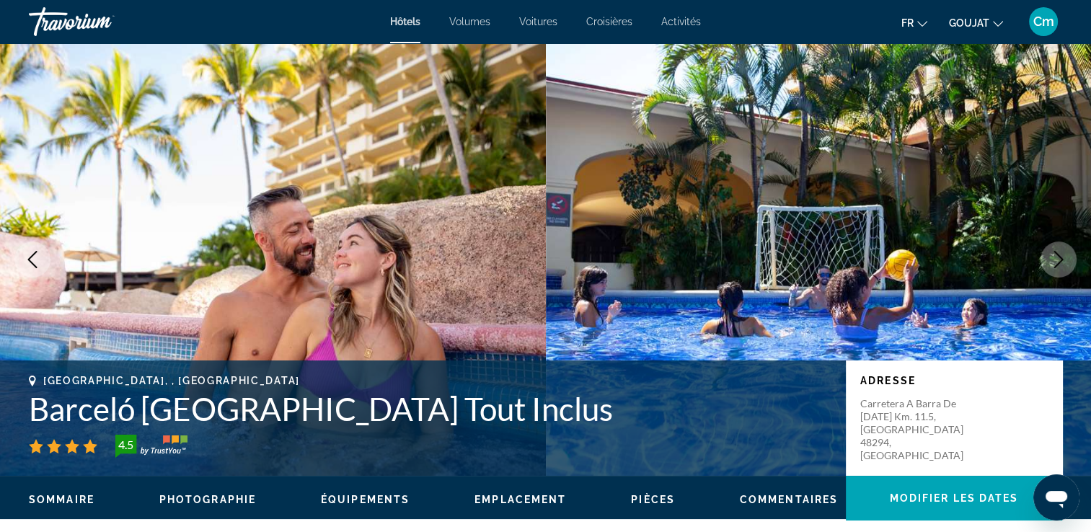 The image size is (1091, 532). What do you see at coordinates (538, 22) in the screenshot?
I see `a: Voitures` at bounding box center [538, 22].